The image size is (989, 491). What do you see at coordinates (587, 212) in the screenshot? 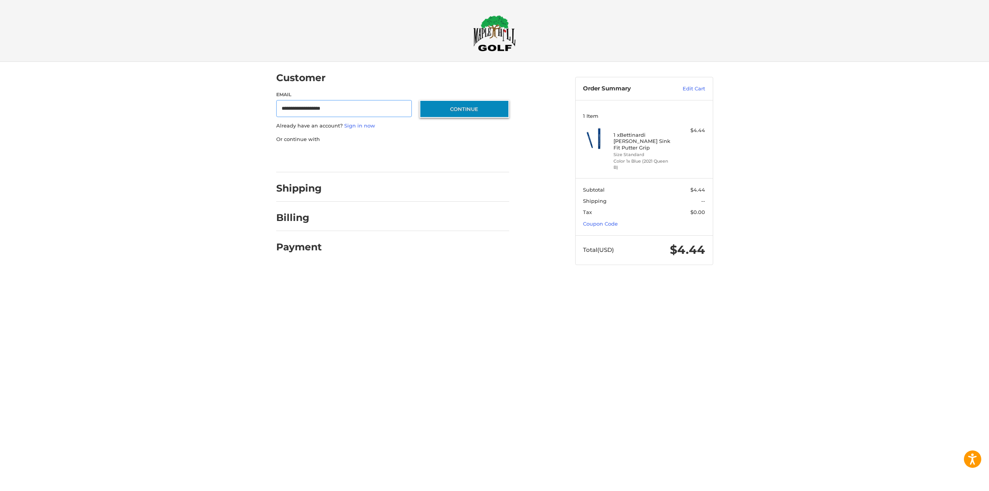
I see `span: Tax` at bounding box center [587, 212].